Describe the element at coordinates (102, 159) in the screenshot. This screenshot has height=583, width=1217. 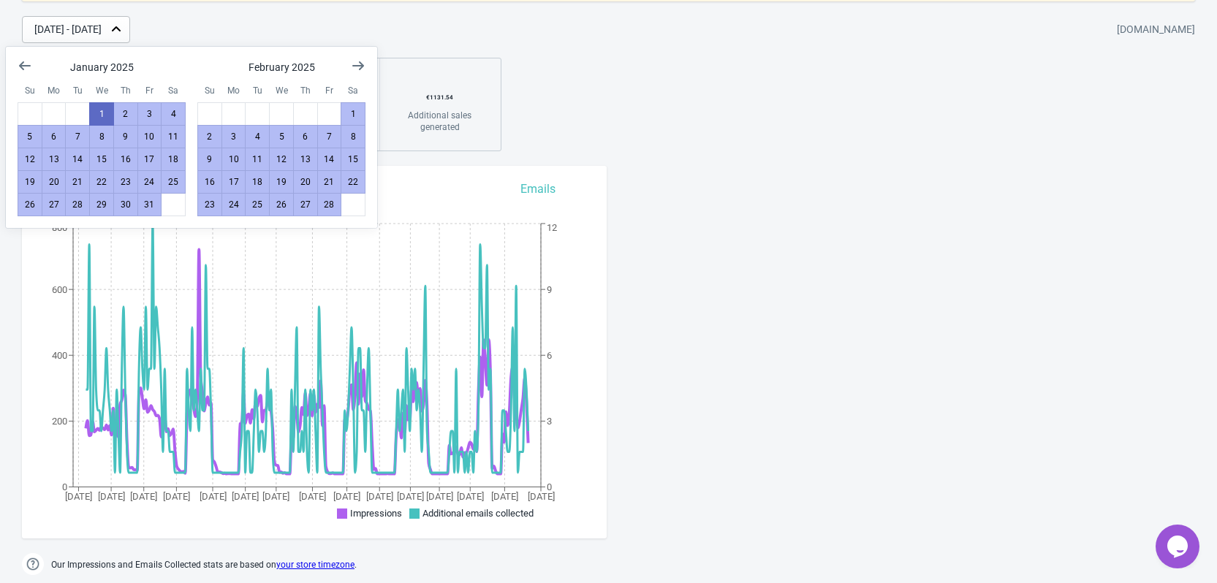
I see `button: January 15 2025` at that location.